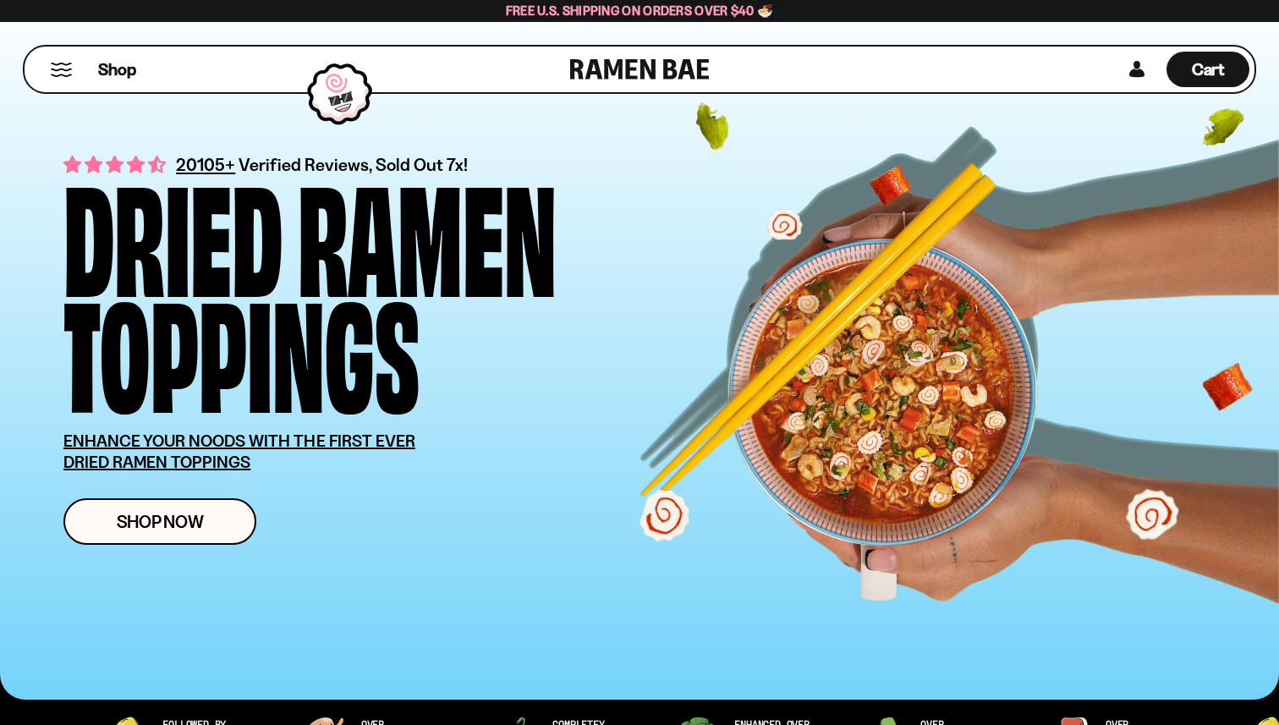 Image resolution: width=1279 pixels, height=725 pixels. What do you see at coordinates (639, 10) in the screenshot?
I see `span: Free U.S. Shipping on Orders over $40 🍜` at bounding box center [639, 10].